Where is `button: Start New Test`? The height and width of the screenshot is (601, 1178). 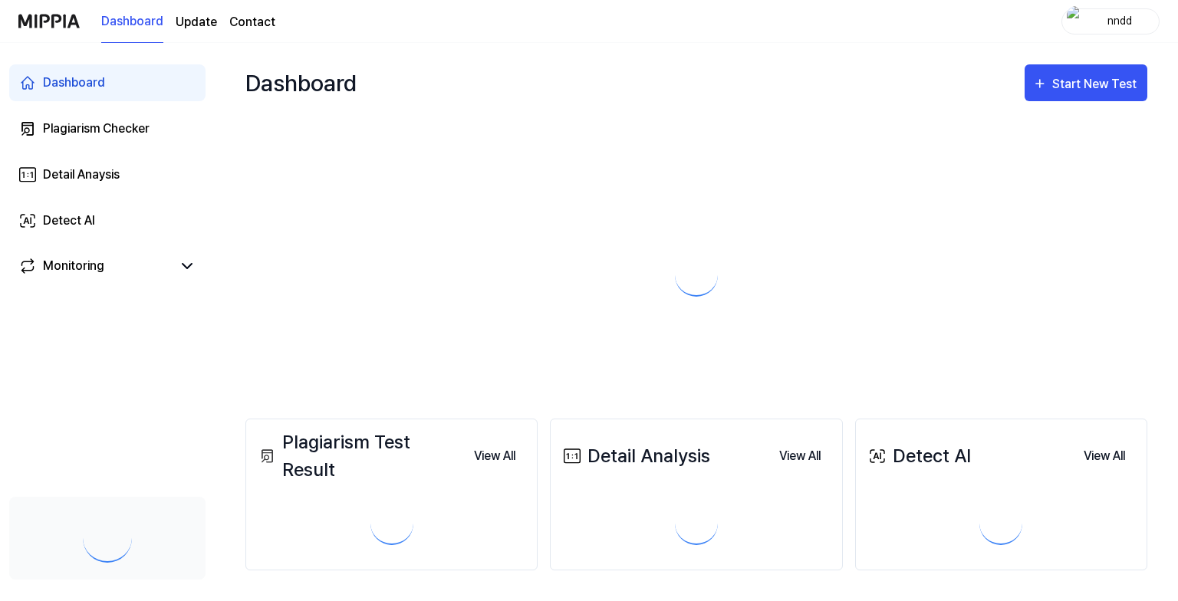
button: Start New Test is located at coordinates (1086, 83).